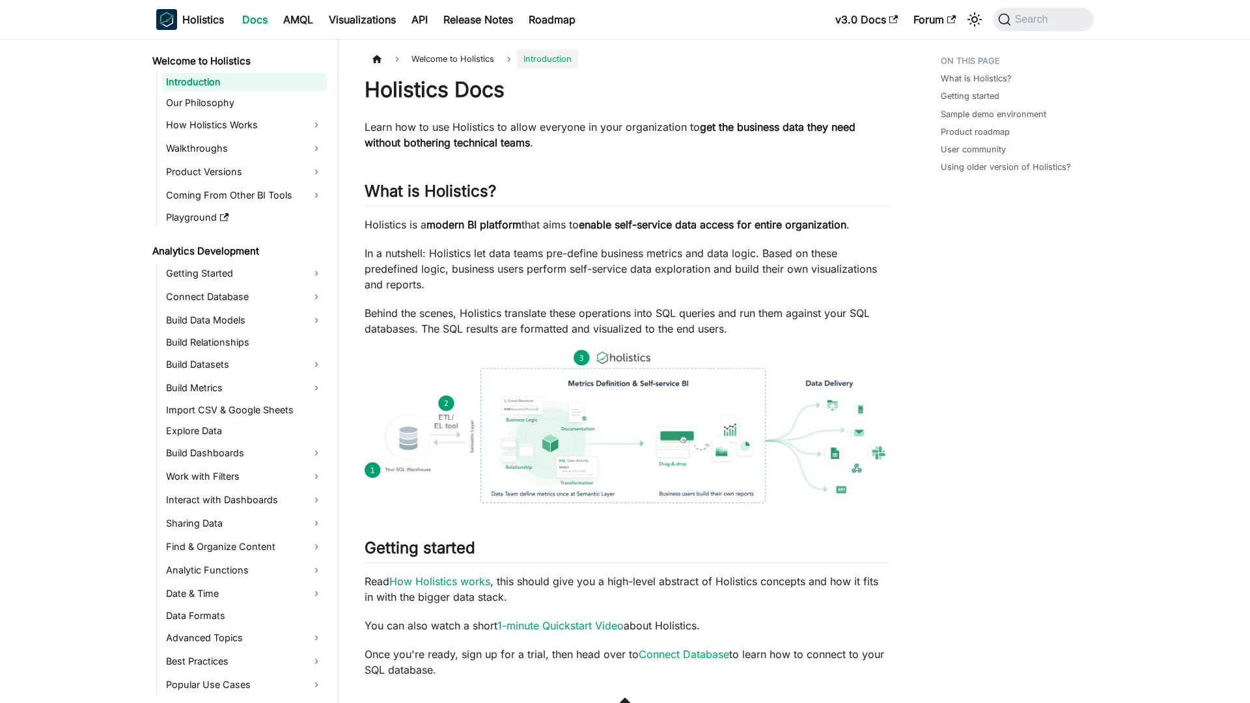 The height and width of the screenshot is (703, 1250). What do you see at coordinates (440, 582) in the screenshot?
I see `a: How Holistics works` at bounding box center [440, 582].